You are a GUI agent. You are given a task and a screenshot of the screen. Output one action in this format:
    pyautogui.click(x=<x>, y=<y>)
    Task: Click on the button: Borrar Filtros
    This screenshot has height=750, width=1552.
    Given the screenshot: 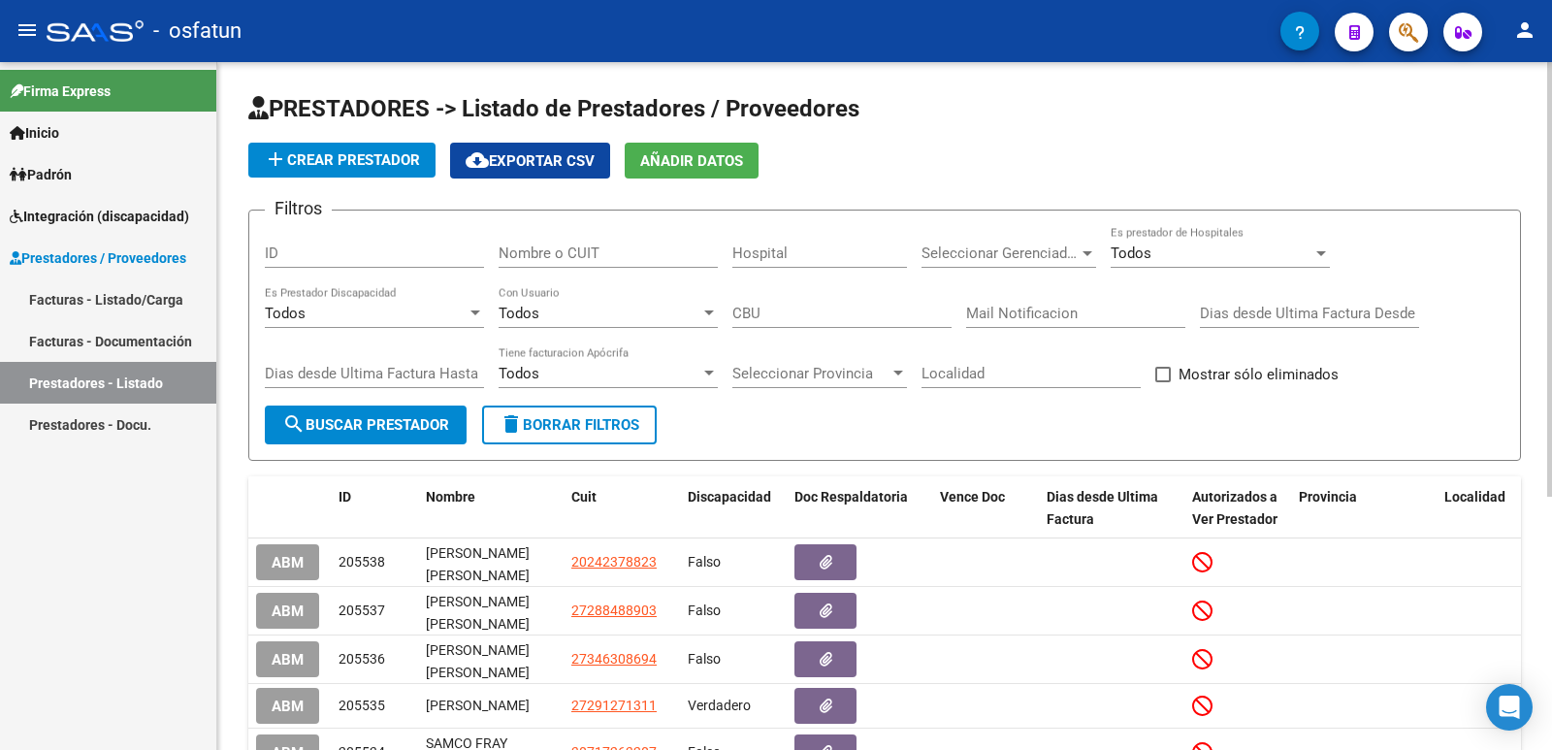 What is the action you would take?
    pyautogui.click(x=569, y=425)
    